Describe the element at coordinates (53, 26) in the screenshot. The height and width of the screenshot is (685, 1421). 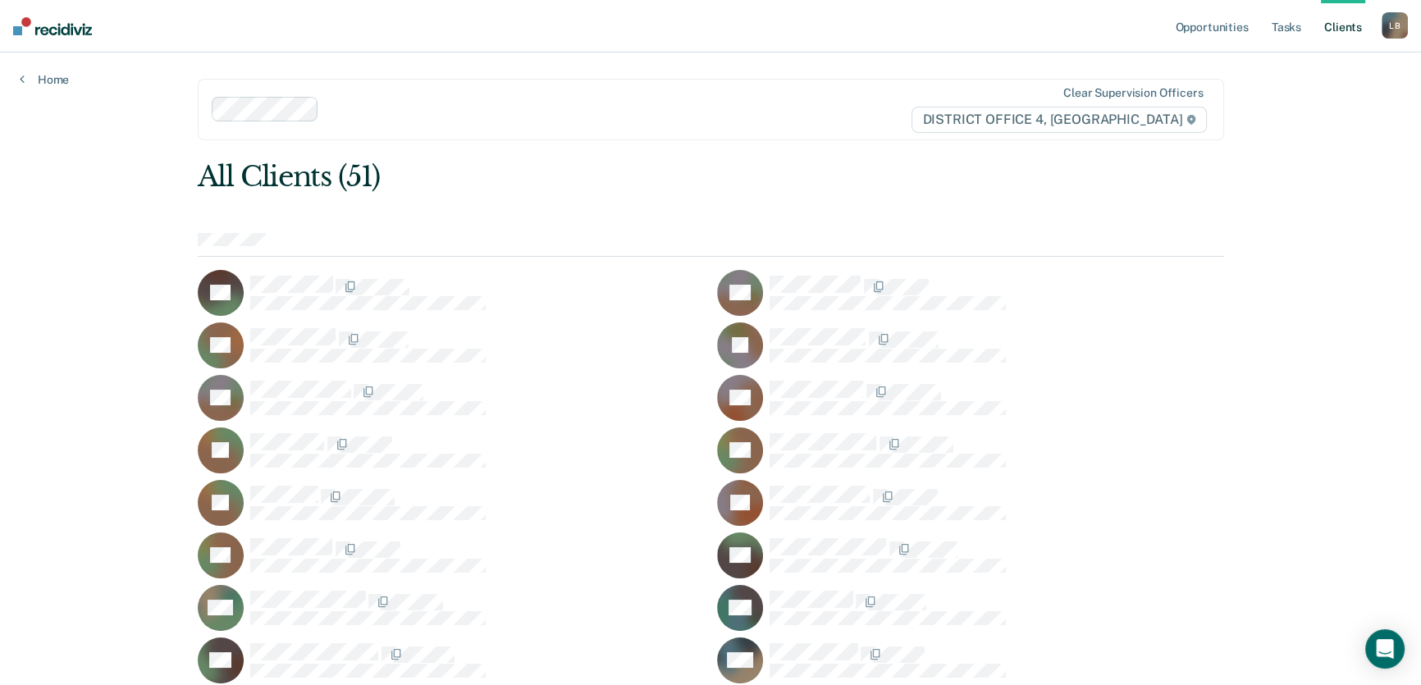
I see `img: Recidiviz` at that location.